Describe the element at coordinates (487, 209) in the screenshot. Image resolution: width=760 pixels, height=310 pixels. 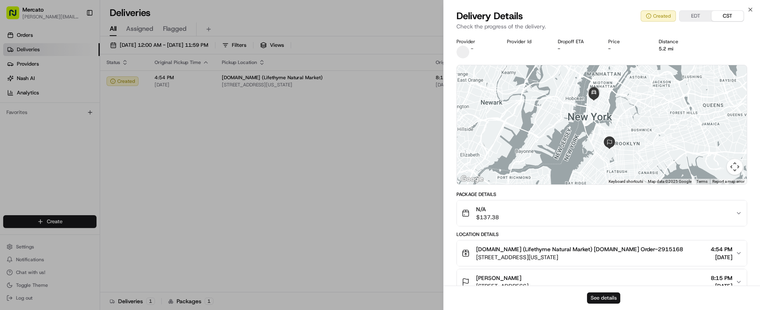
I see `span: N/A` at that location.